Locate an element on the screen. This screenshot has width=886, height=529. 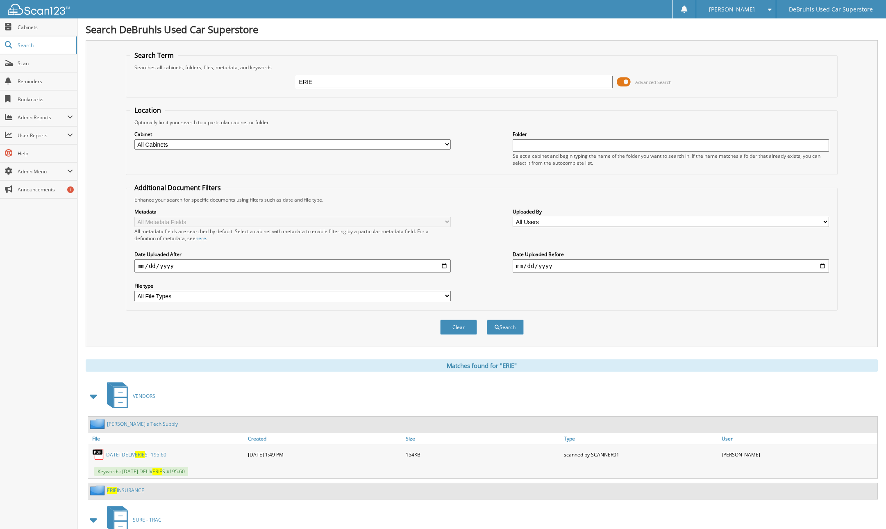
div: Select a cabinet and begin typing the name of the folder you want to search in. If the name match... is located at coordinates (671, 159).